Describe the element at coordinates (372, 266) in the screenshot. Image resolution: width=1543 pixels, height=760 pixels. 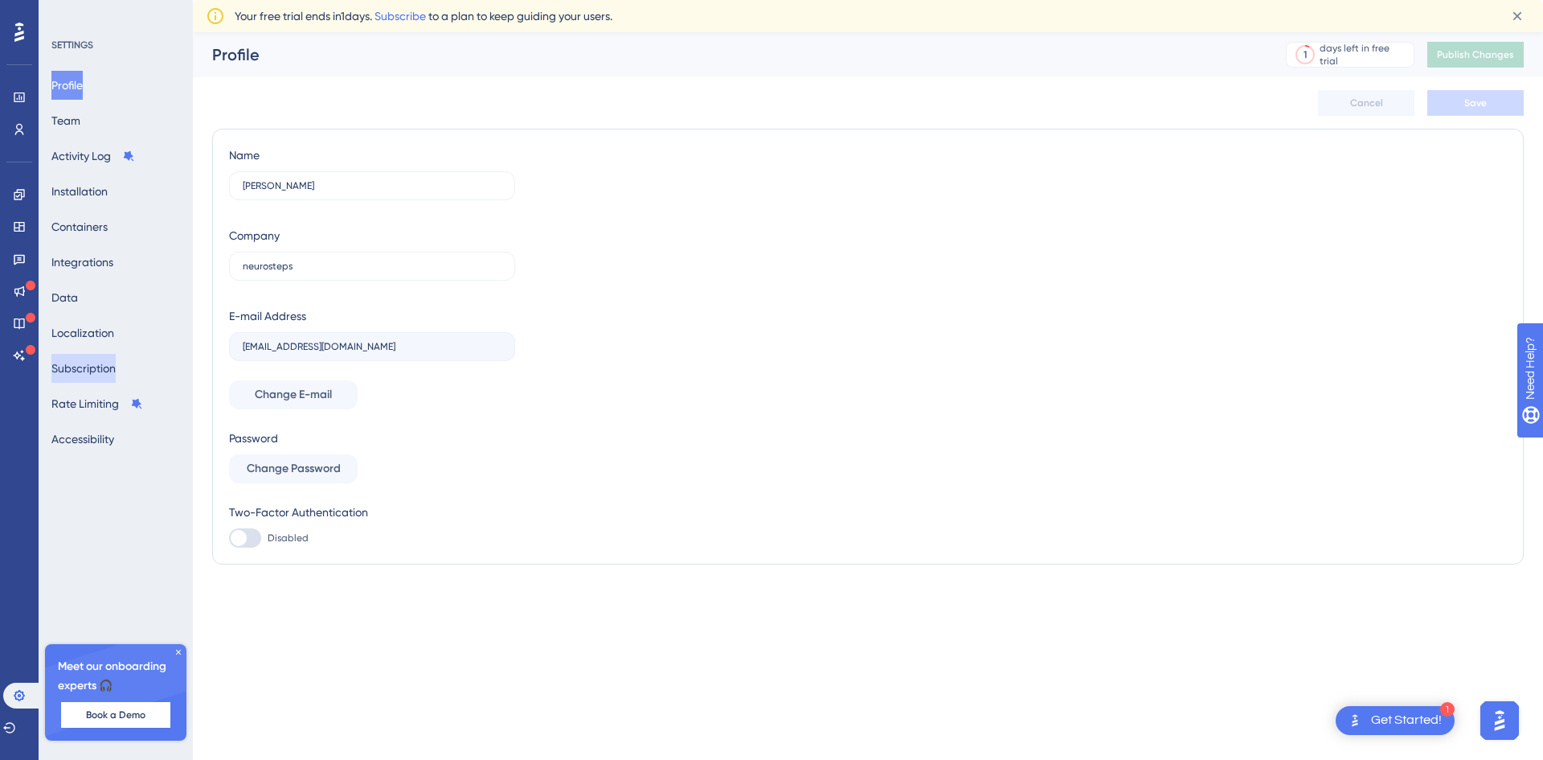
I see `input: Company Name` at that location.